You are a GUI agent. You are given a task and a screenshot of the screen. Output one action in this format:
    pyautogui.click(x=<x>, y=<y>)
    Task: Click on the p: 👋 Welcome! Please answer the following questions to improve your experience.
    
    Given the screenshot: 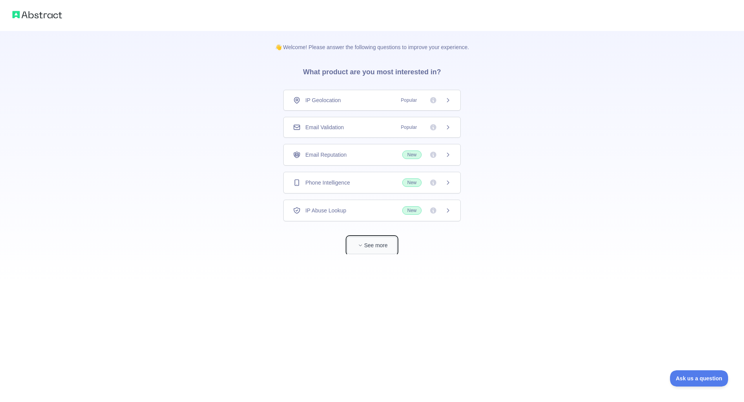 What is the action you would take?
    pyautogui.click(x=372, y=41)
    